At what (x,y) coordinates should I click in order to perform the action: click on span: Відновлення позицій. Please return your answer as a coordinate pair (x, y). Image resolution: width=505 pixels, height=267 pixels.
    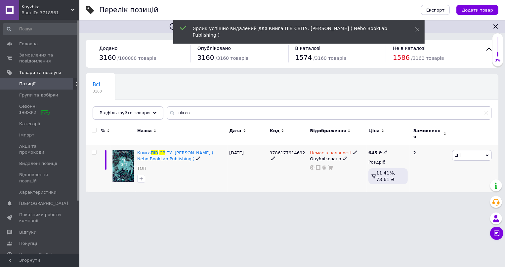
    Looking at the image, I should click on (40, 178).